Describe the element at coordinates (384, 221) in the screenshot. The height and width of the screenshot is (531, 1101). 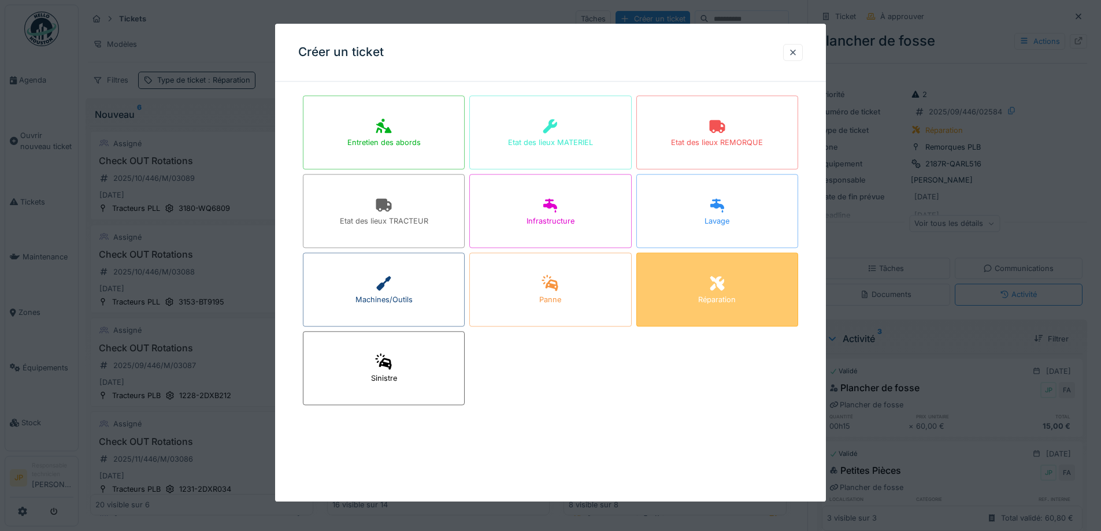
I see `div: Etat des lieux TRACTEUR` at that location.